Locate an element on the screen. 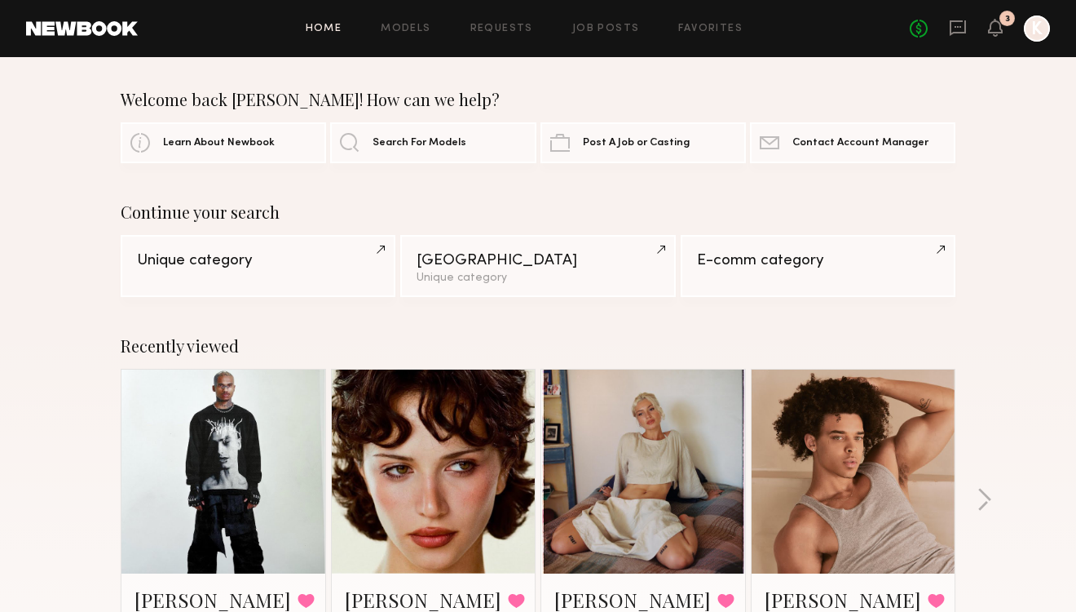  a: Learn About Newbook is located at coordinates (223, 143).